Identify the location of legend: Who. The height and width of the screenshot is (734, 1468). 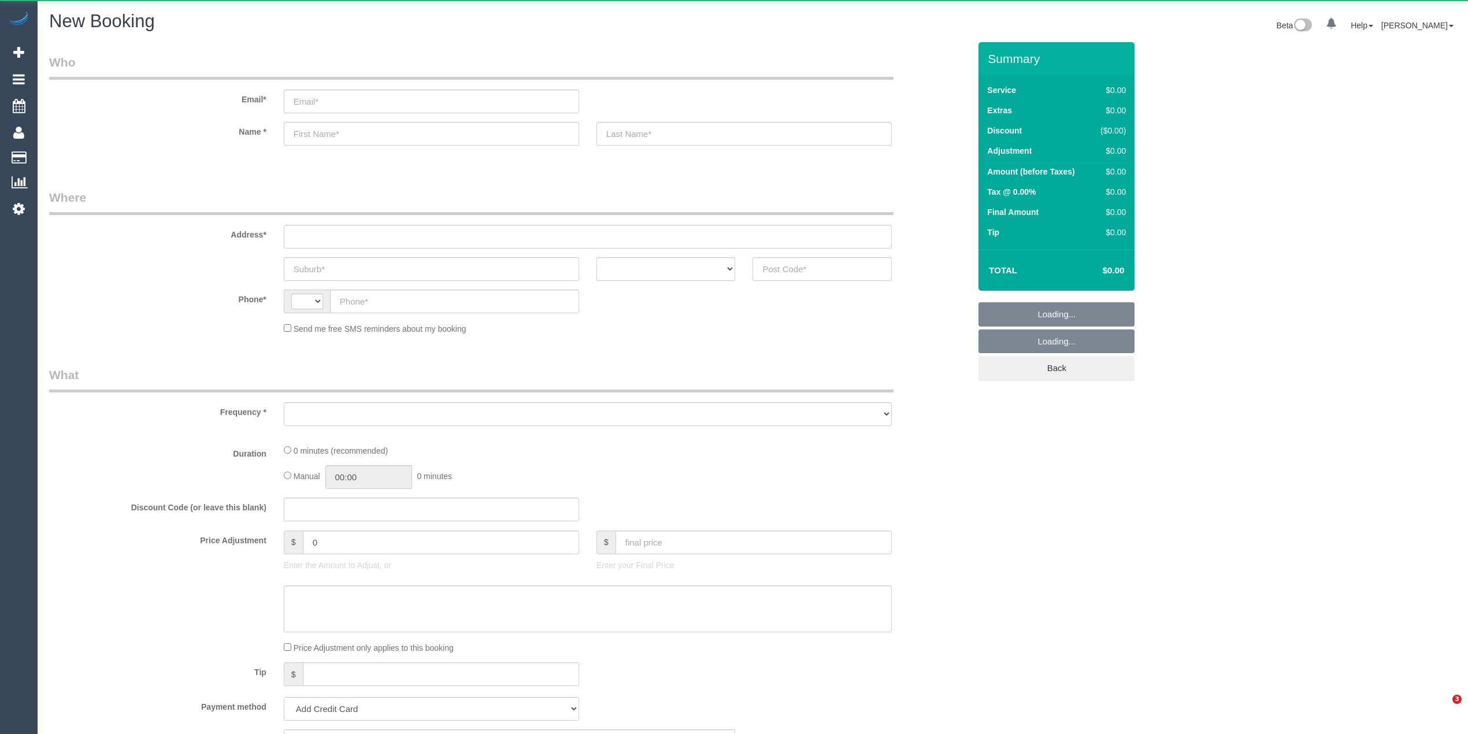
(471, 66).